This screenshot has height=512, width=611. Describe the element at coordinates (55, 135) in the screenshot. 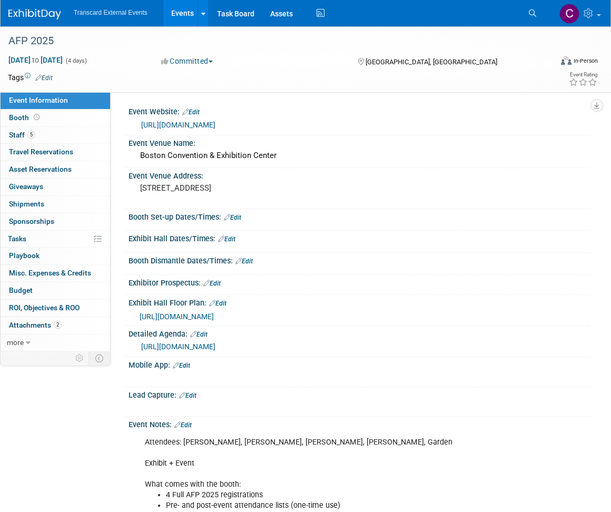

I see `a: Staff5` at that location.